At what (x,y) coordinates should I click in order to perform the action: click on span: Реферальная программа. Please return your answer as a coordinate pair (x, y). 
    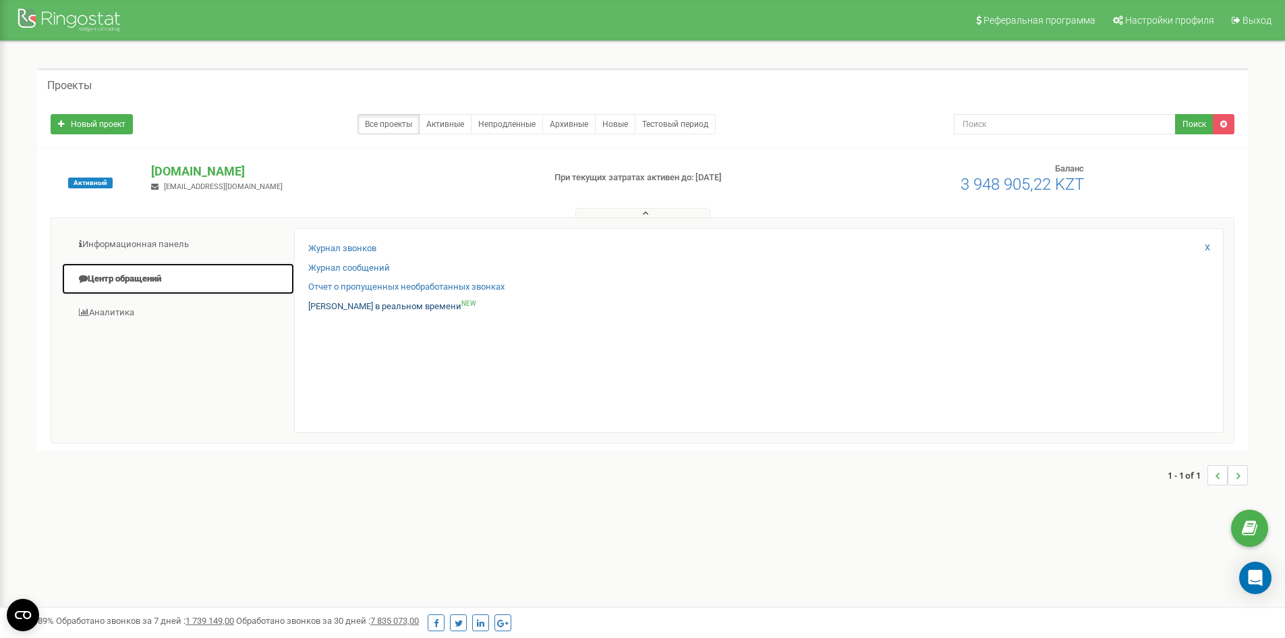
    Looking at the image, I should click on (1040, 20).